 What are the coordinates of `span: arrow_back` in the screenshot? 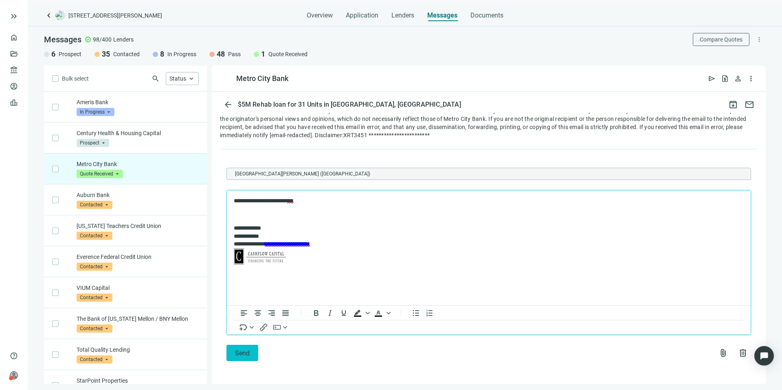 It's located at (228, 105).